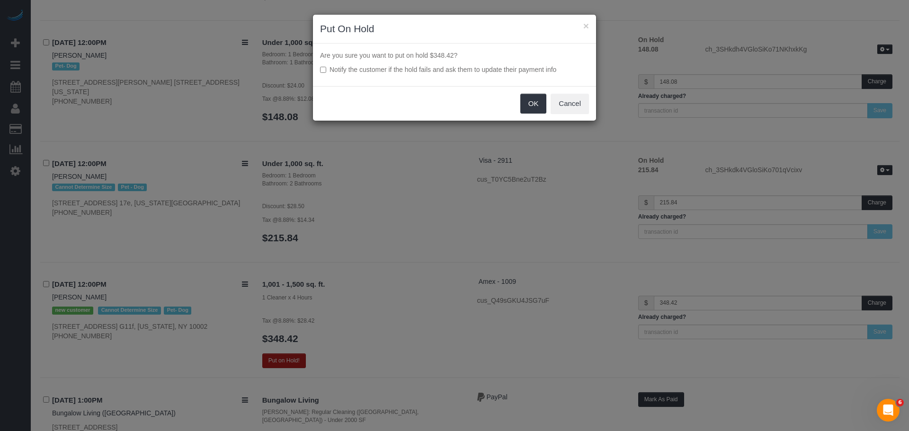  Describe the element at coordinates (455, 68) in the screenshot. I see `sui-modal: Put On Hold` at that location.